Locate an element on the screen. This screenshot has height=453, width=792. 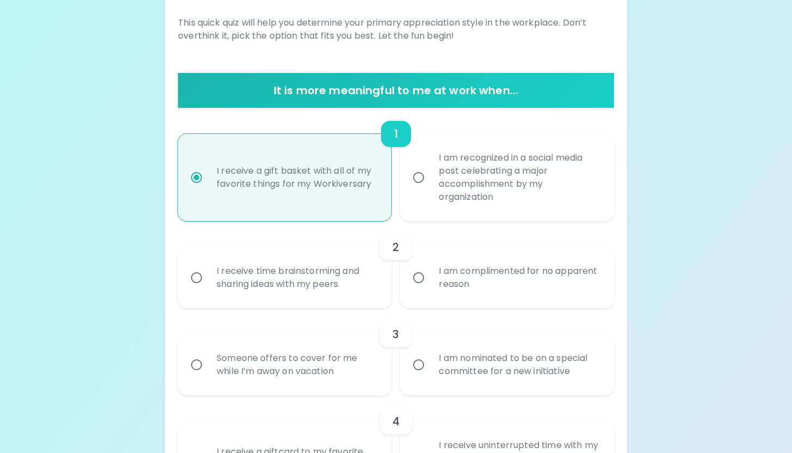
div: I am complimented for no apparent reason is located at coordinates (519, 278).